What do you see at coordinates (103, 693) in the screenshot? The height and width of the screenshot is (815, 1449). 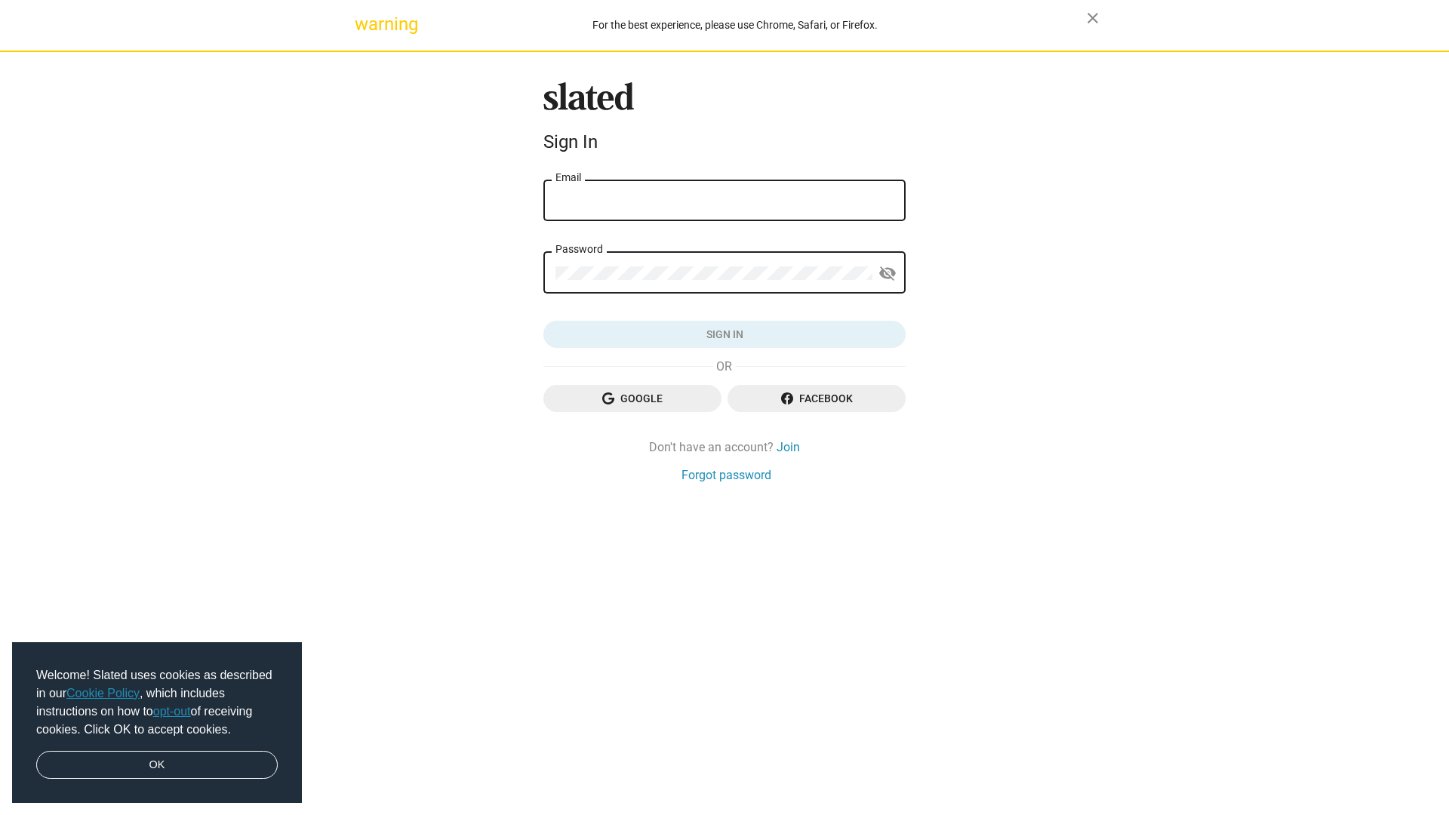 I see `a: Cookie Policy` at bounding box center [103, 693].